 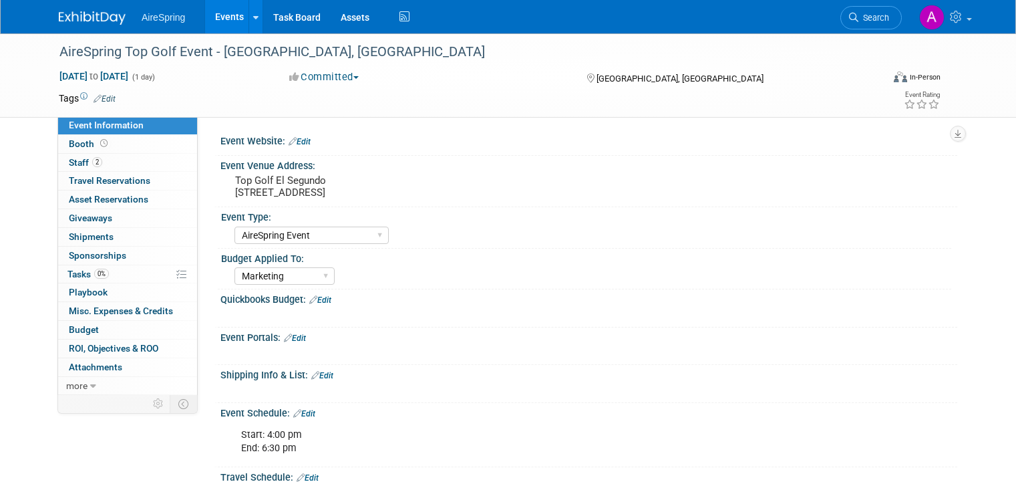 What do you see at coordinates (102, 273) in the screenshot?
I see `span: 0%` at bounding box center [102, 273].